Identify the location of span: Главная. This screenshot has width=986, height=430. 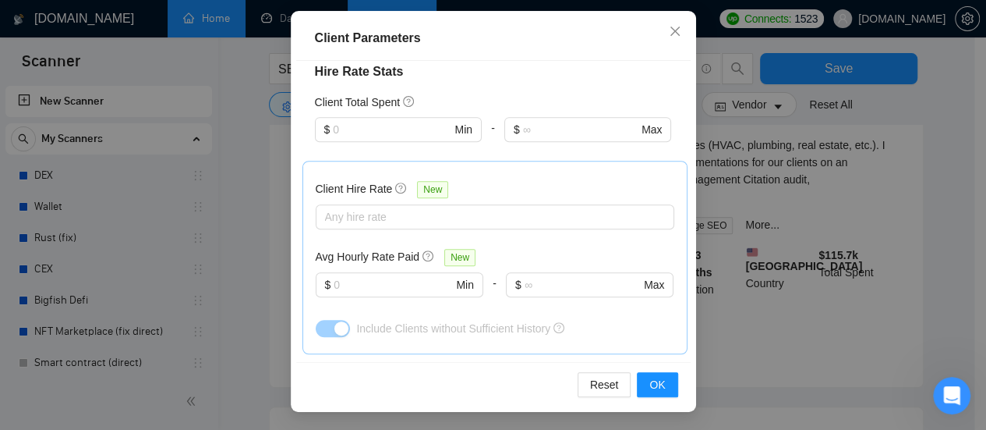
(52, 331).